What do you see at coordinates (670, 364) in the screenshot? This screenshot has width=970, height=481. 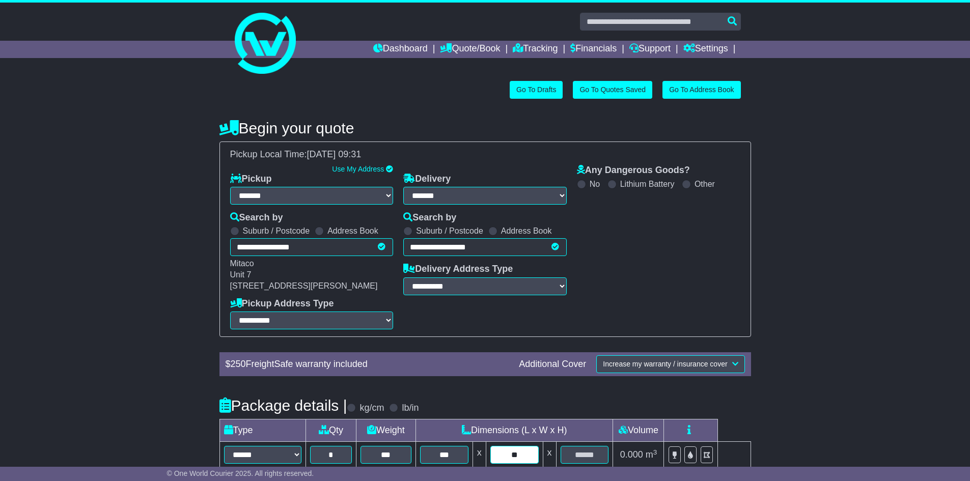 I see `button: Increase my warranty / insurance cover` at bounding box center [670, 364].